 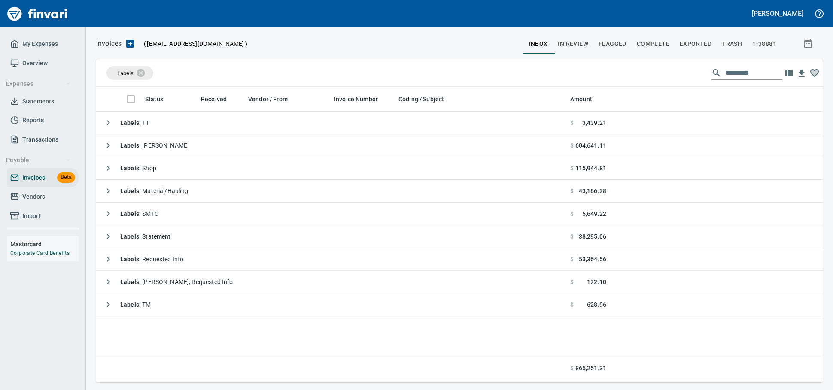 I want to click on span: Expenses, so click(x=38, y=84).